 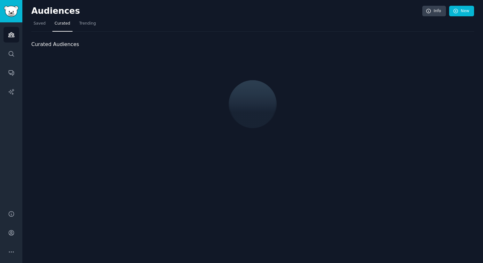 What do you see at coordinates (62, 25) in the screenshot?
I see `a: Curated` at bounding box center [62, 25].